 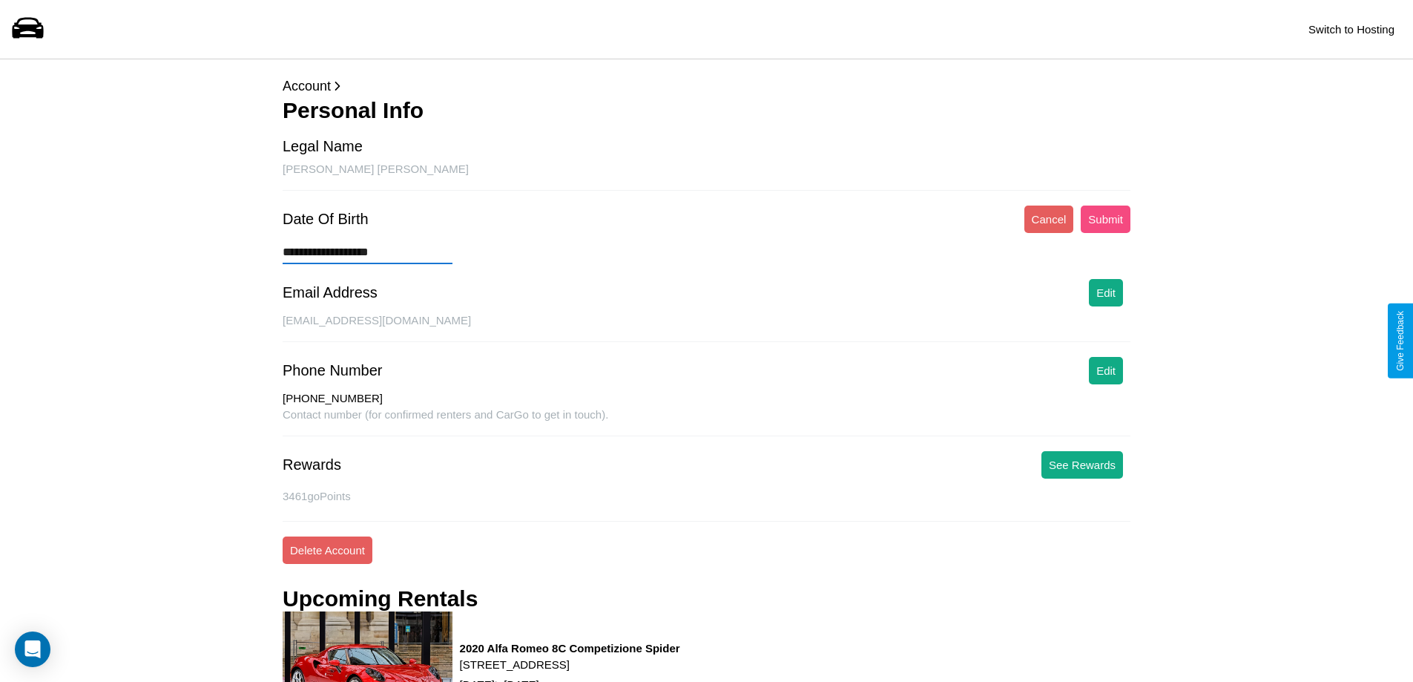 What do you see at coordinates (323, 146) in the screenshot?
I see `div: Legal Name` at bounding box center [323, 146].